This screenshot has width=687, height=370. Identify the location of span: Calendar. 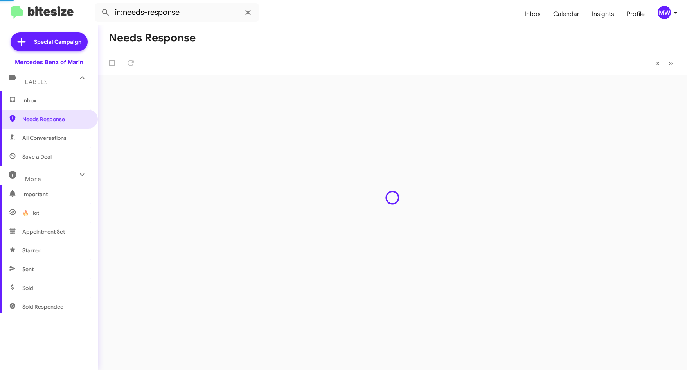
(566, 14).